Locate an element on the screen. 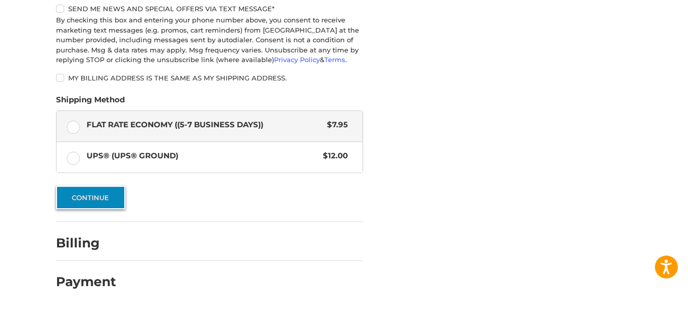  a: Privacy Policy is located at coordinates (297, 60).